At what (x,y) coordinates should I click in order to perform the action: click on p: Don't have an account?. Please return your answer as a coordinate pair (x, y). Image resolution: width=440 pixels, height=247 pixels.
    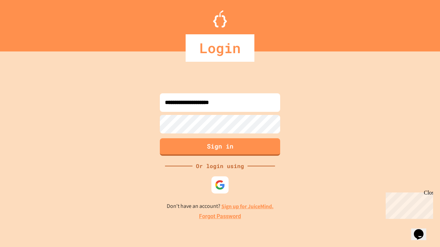
    Looking at the image, I should click on (220, 206).